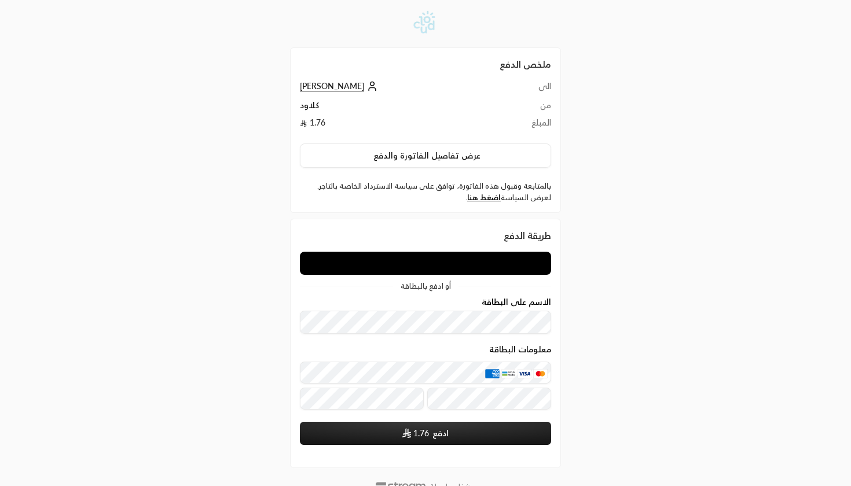 This screenshot has width=851, height=486. I want to click on span: 1.76, so click(421, 434).